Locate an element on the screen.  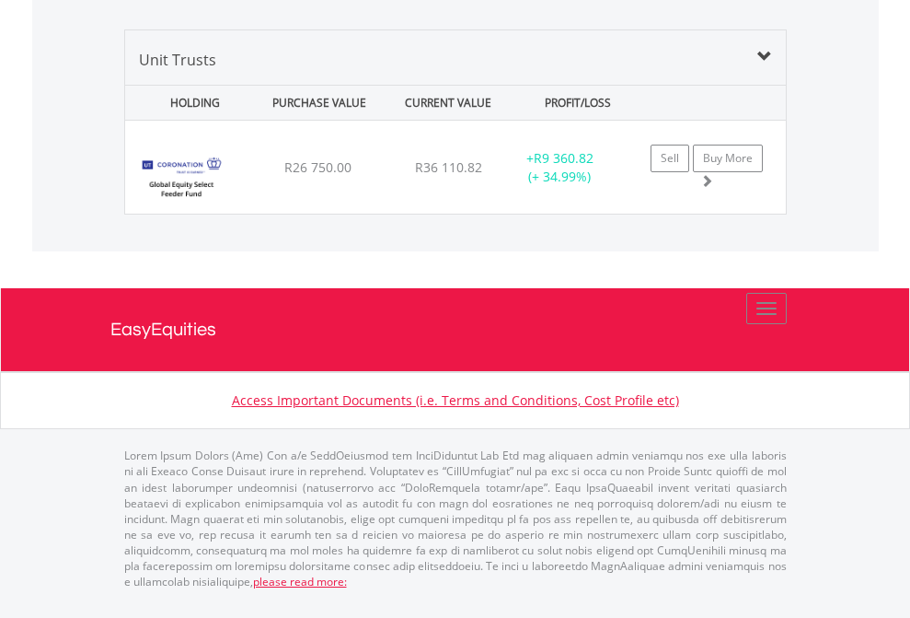
a: please read more: is located at coordinates (300, 581).